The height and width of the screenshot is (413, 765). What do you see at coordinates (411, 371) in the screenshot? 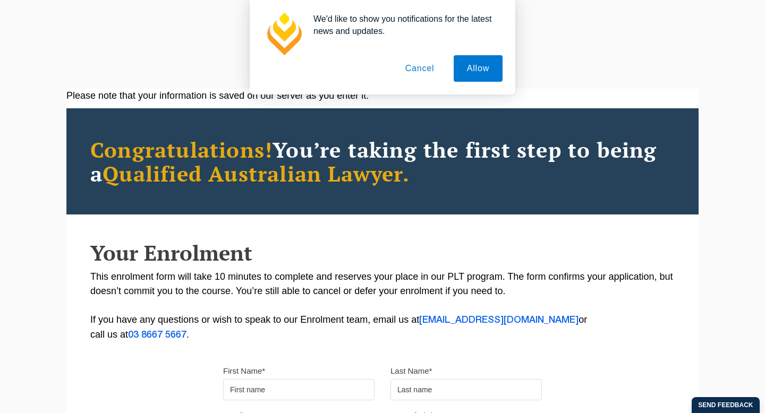
I see `label: Last Name*` at bounding box center [411, 371].